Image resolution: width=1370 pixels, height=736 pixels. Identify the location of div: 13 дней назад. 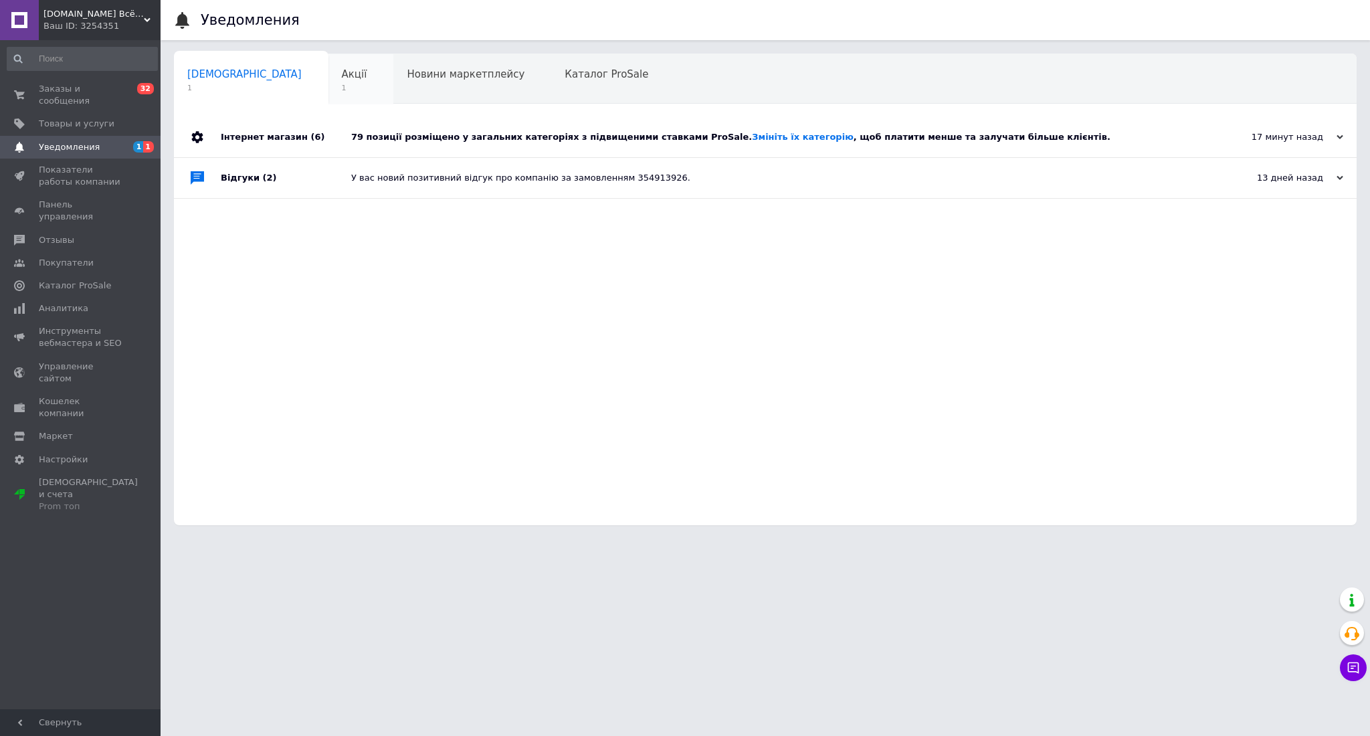
(1276, 178).